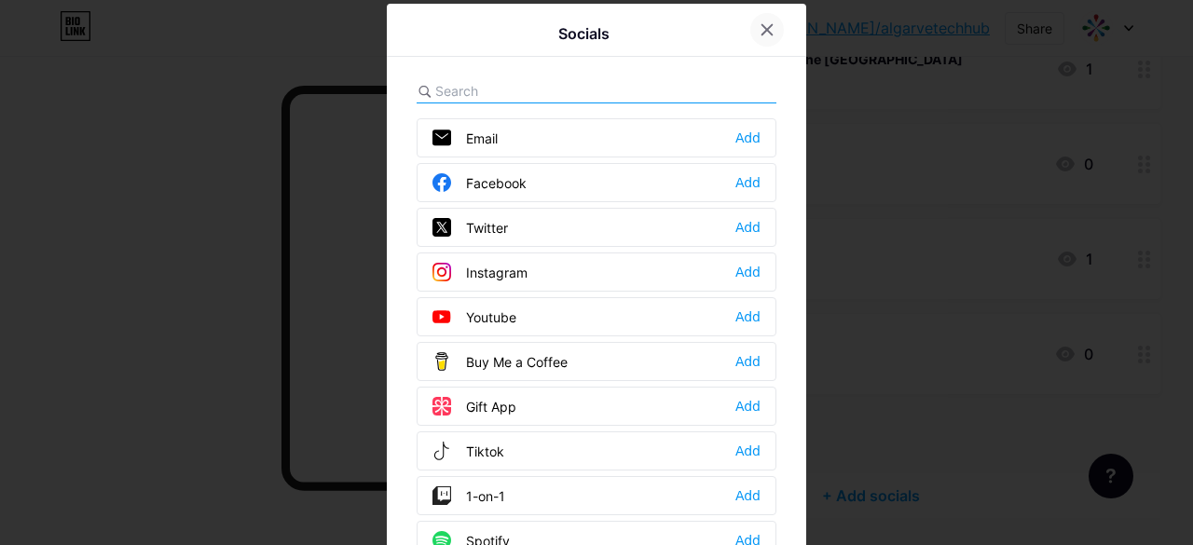  Describe the element at coordinates (480, 272) in the screenshot. I see `div: Instagram` at that location.